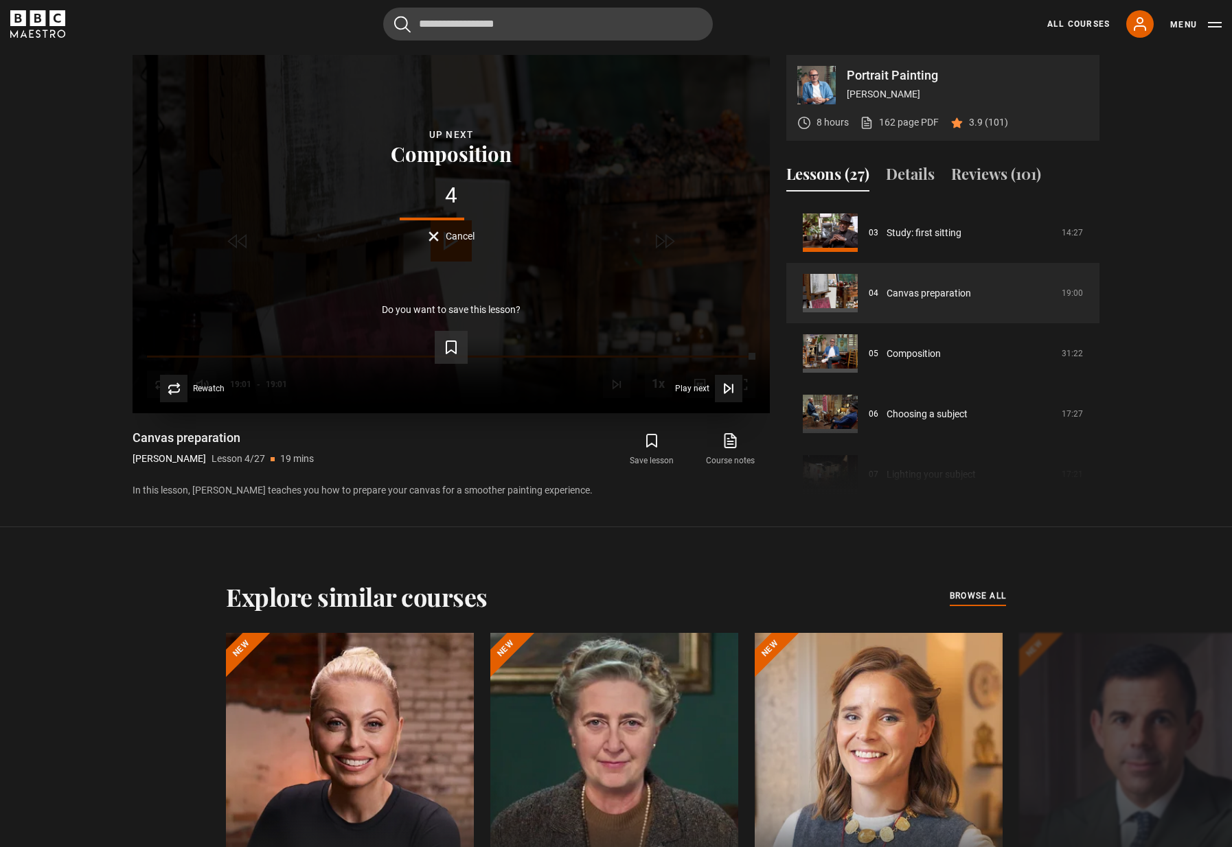  What do you see at coordinates (451, 135) in the screenshot?
I see `div: Up next` at bounding box center [451, 135].